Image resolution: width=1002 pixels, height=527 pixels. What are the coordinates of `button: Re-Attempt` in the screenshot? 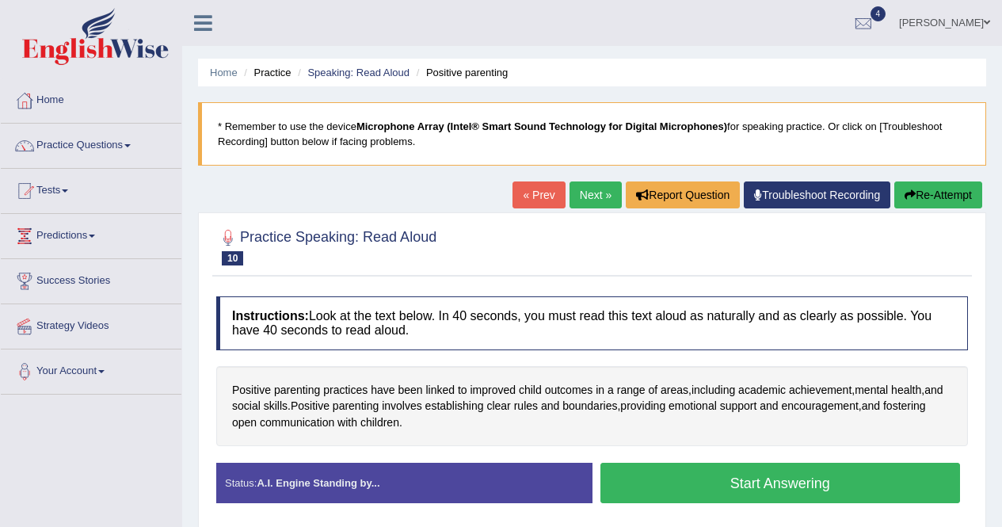 It's located at (938, 195).